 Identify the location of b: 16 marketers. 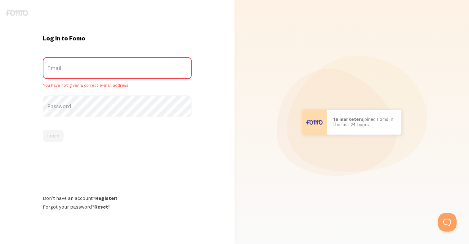
(348, 119).